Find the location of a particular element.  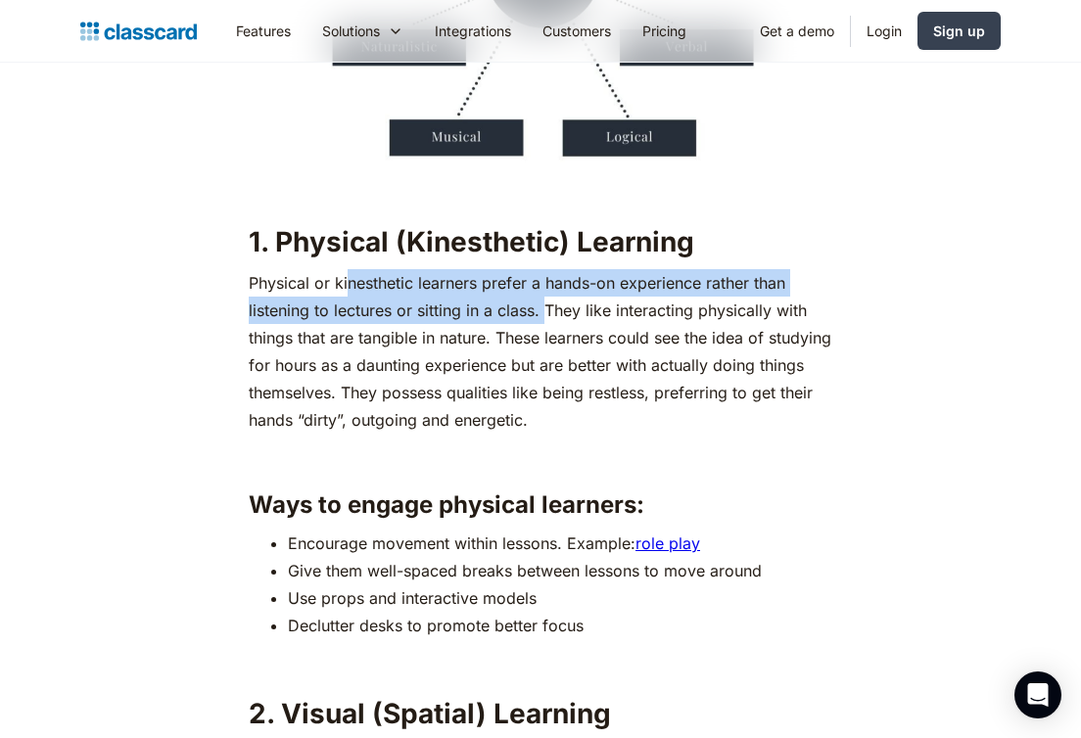

li: Use props and interactive models is located at coordinates (560, 598).